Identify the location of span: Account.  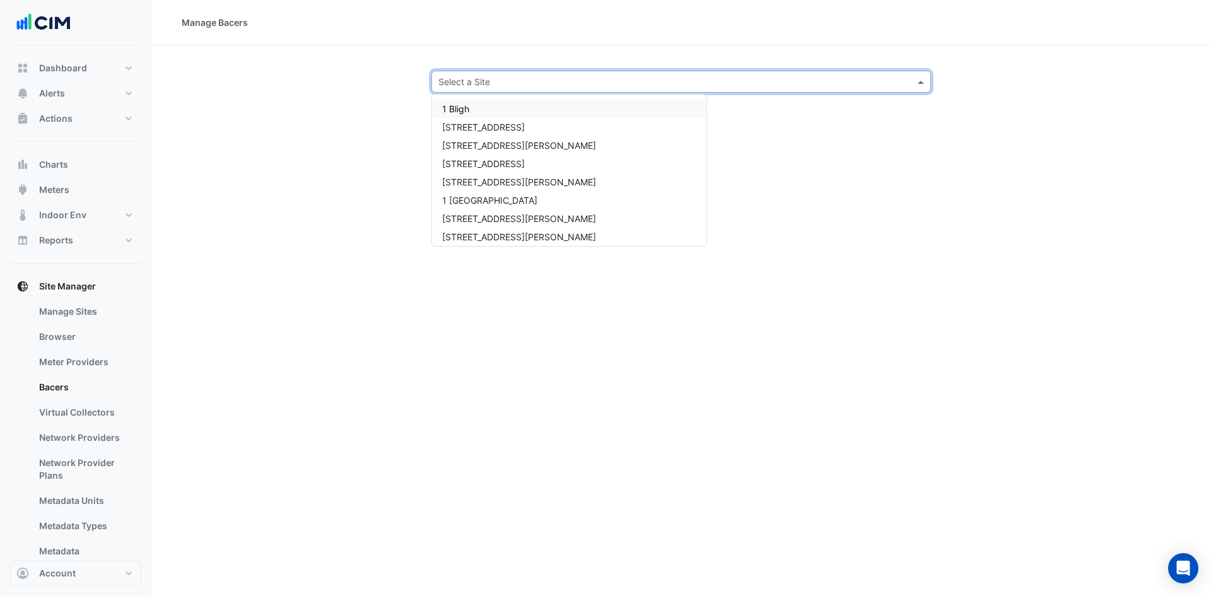
(57, 573).